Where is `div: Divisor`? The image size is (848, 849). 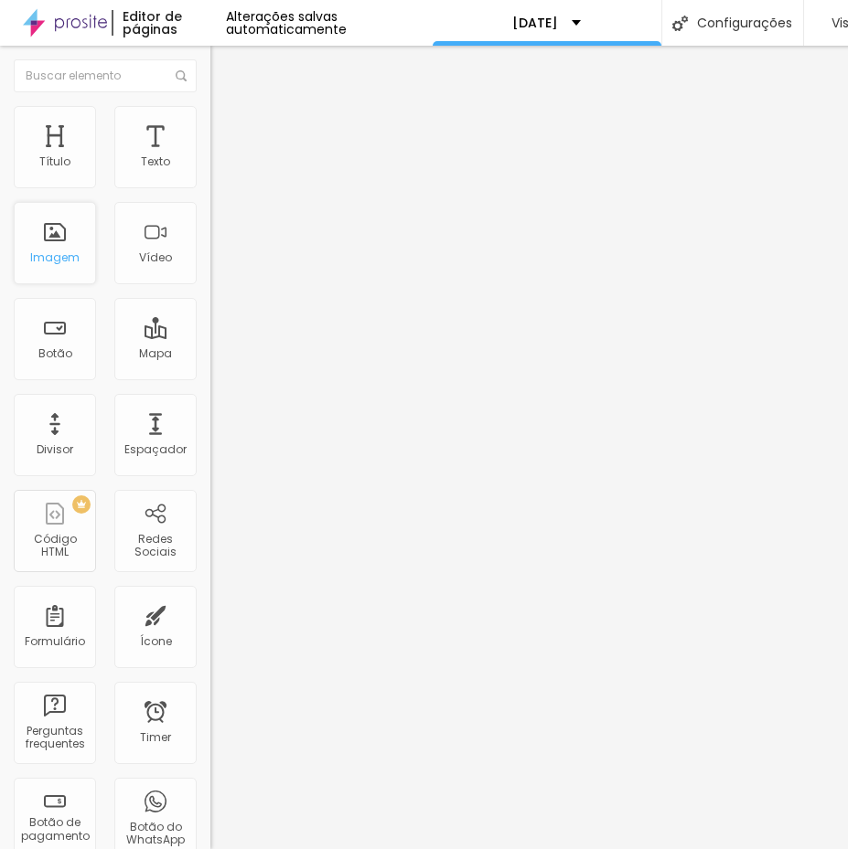 div: Divisor is located at coordinates (55, 450).